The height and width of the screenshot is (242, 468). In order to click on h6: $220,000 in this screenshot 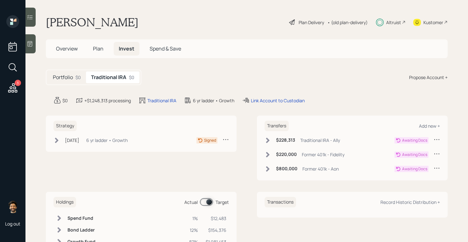, I will do `click(286, 155)`.